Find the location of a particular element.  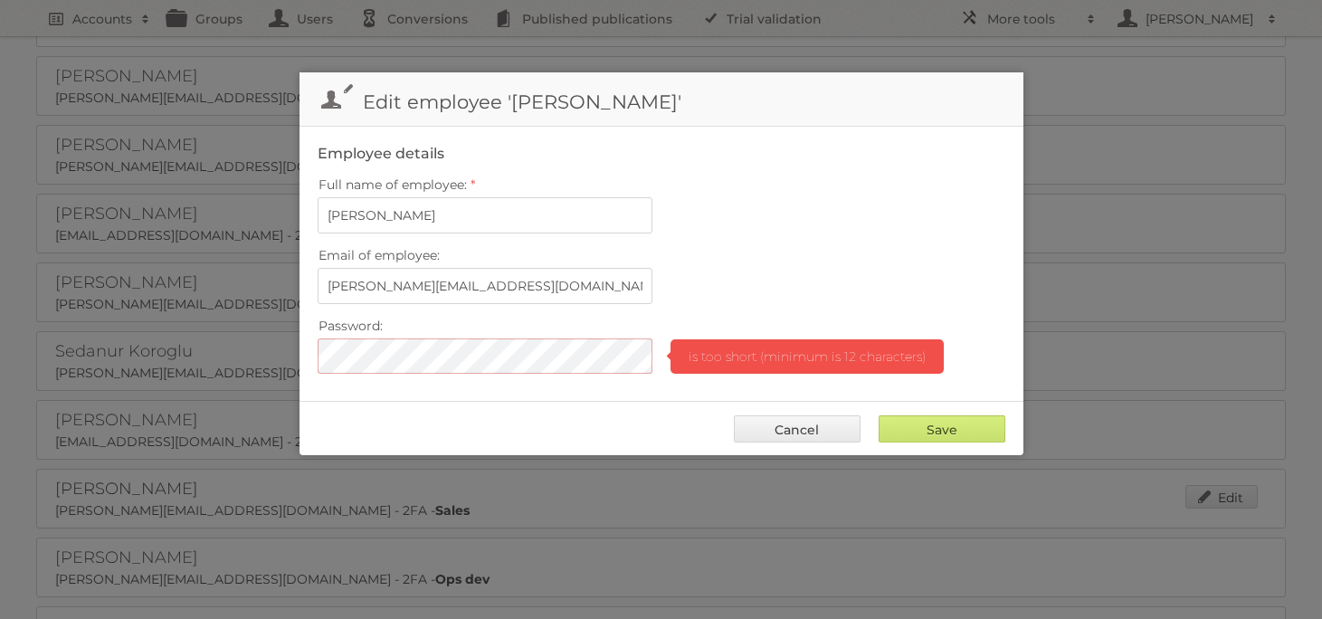

legend: Employee details is located at coordinates (381, 153).